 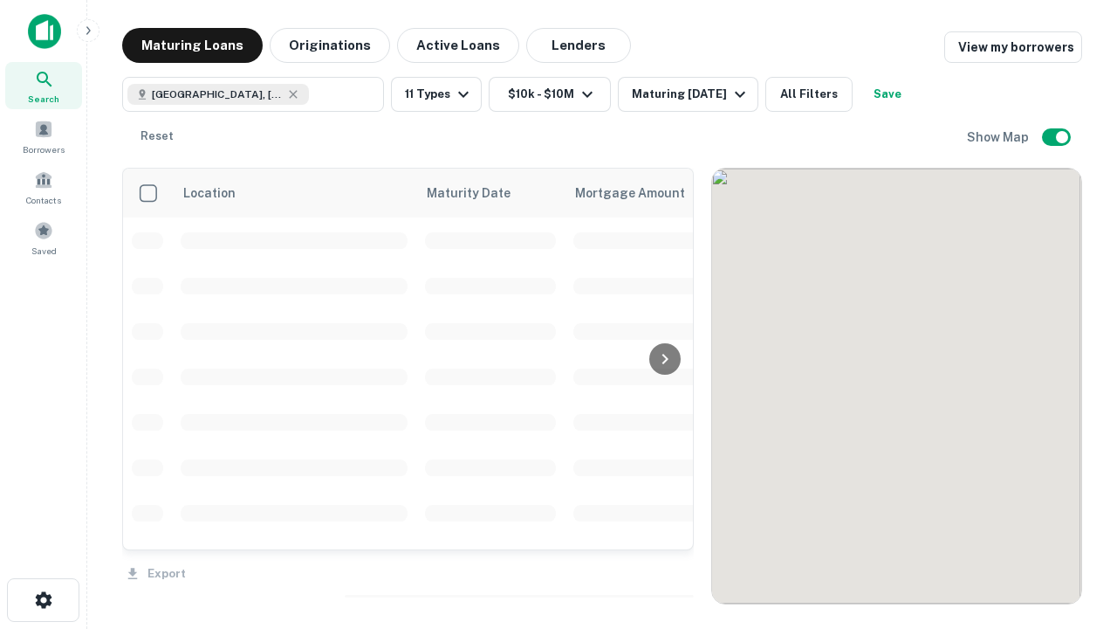 What do you see at coordinates (44, 136) in the screenshot?
I see `a: Borrowers` at bounding box center [44, 136].